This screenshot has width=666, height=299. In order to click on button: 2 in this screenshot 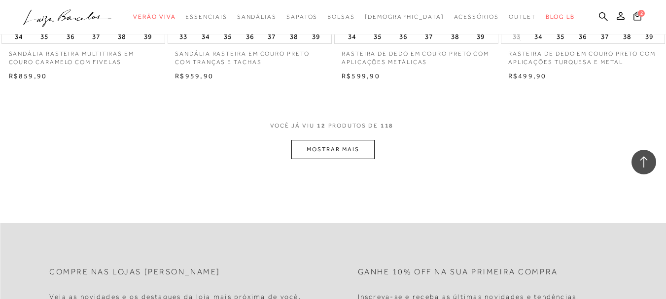, I will do `click(637, 17)`.